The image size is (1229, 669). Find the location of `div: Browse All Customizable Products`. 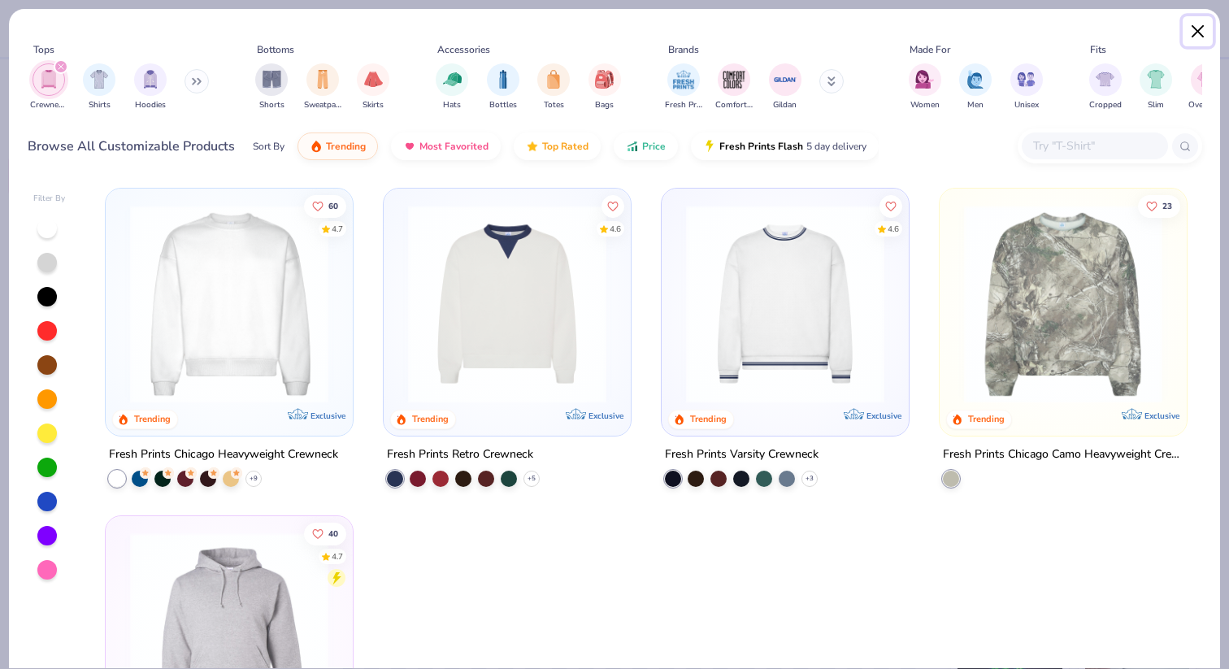

div: Browse All Customizable Products is located at coordinates (131, 146).